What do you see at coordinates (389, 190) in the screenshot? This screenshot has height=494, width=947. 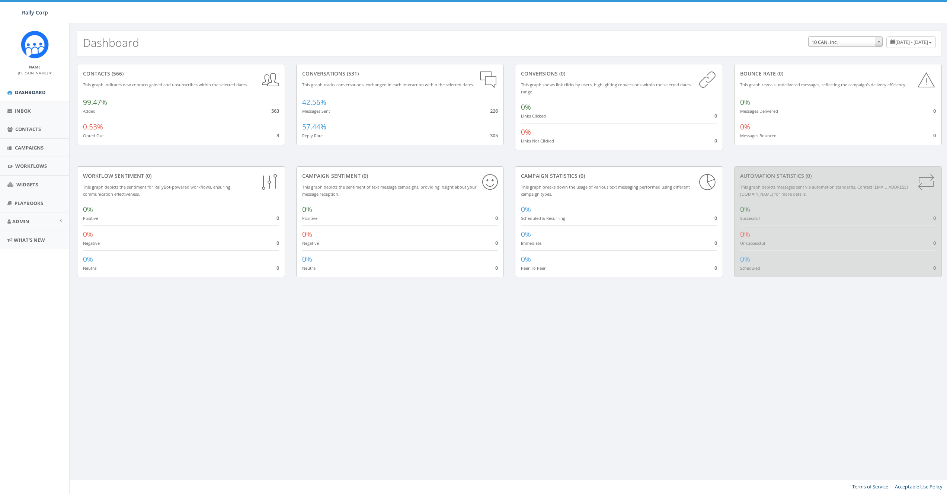 I see `small: This graph depicts the sentiment of text message campaigns, providing insight about your message ...` at bounding box center [389, 190].